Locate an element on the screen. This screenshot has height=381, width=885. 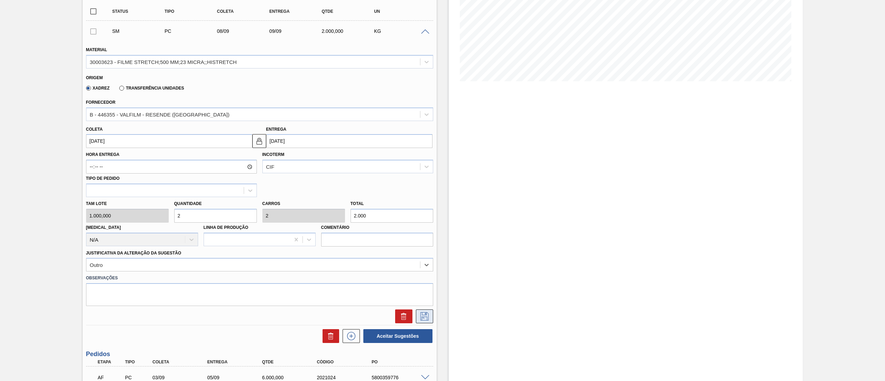
label: Material is located at coordinates (96, 50).